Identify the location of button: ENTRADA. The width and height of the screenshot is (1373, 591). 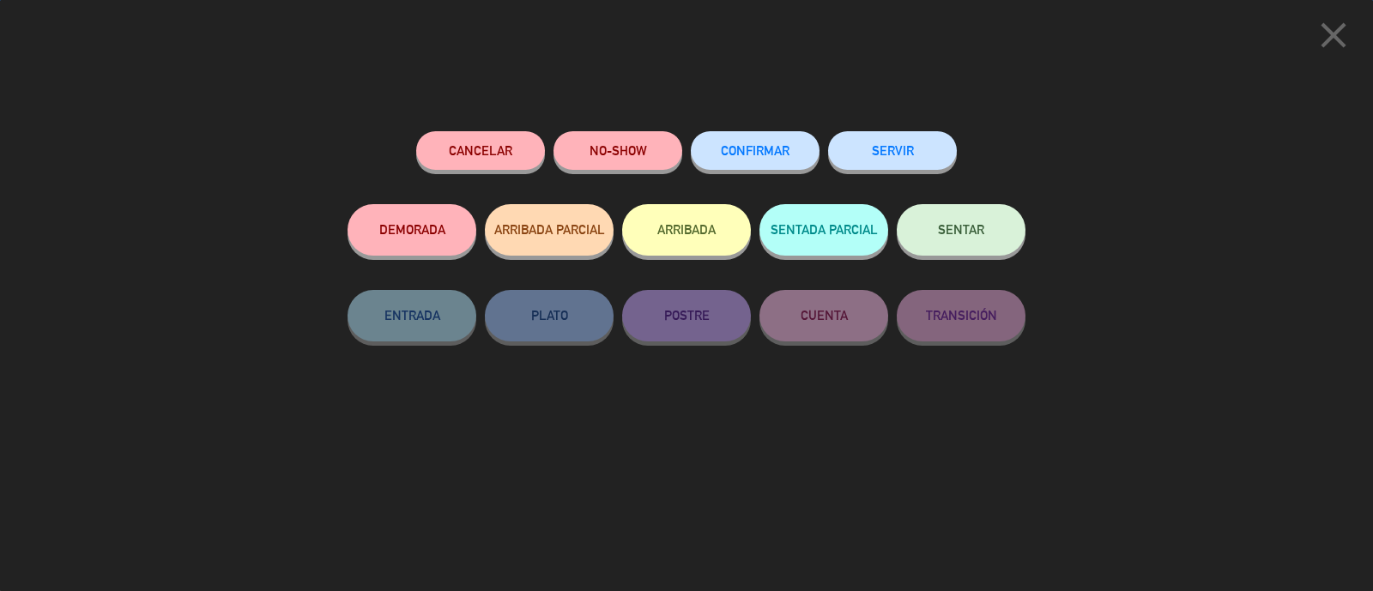
(412, 316).